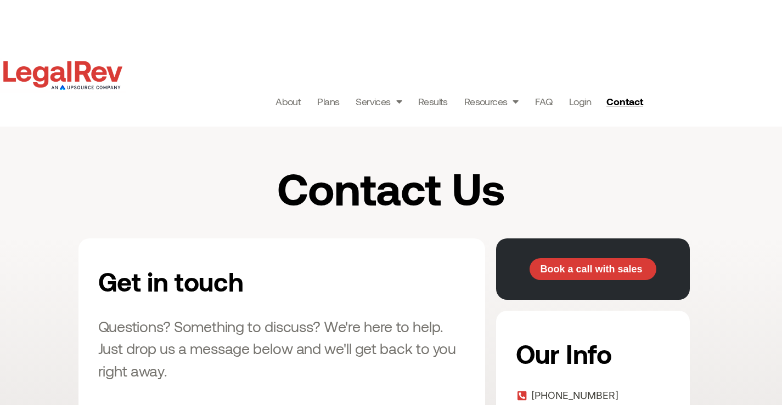 This screenshot has width=782, height=405. I want to click on a: FAQ, so click(544, 101).